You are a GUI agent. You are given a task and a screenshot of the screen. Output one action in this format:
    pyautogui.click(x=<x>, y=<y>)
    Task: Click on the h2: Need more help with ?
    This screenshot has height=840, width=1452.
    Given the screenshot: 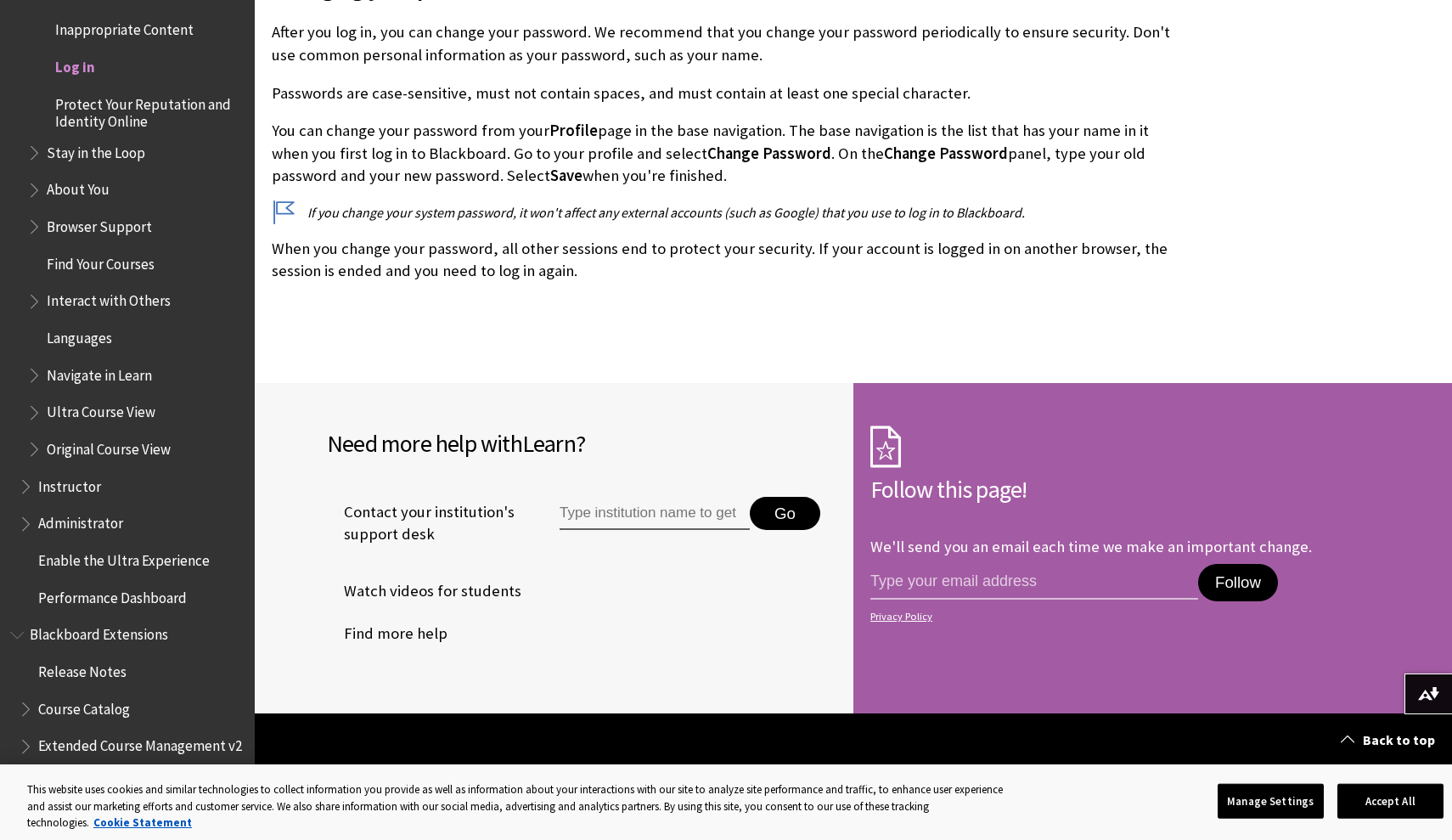 What is the action you would take?
    pyautogui.click(x=582, y=444)
    